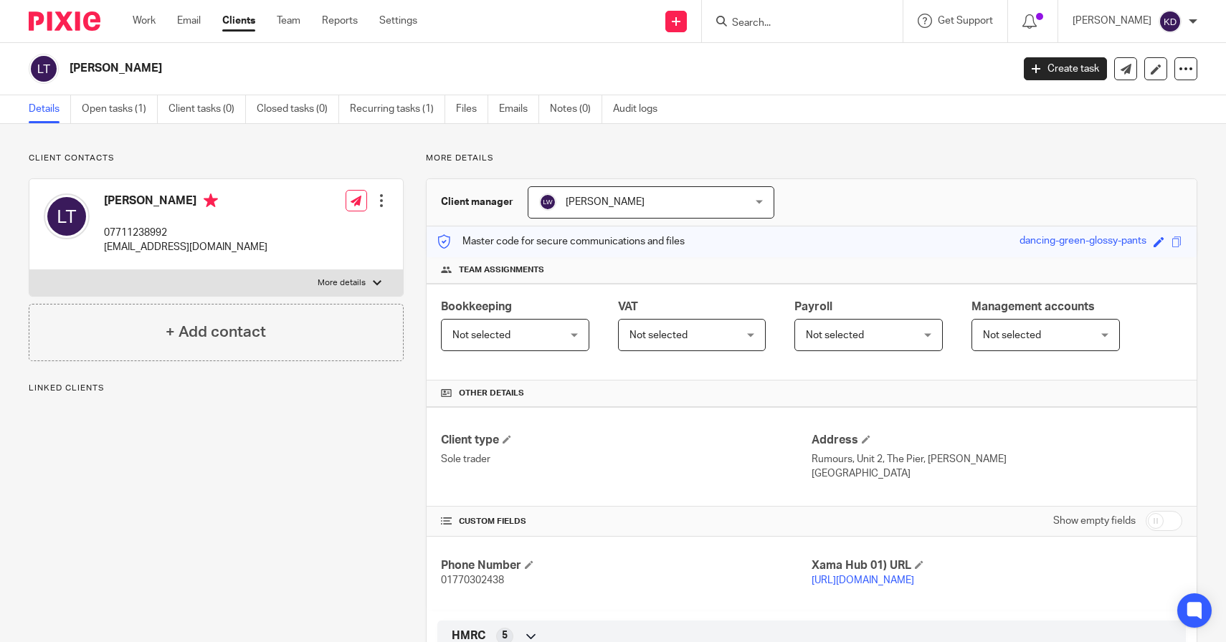  I want to click on a: Audit logs, so click(640, 109).